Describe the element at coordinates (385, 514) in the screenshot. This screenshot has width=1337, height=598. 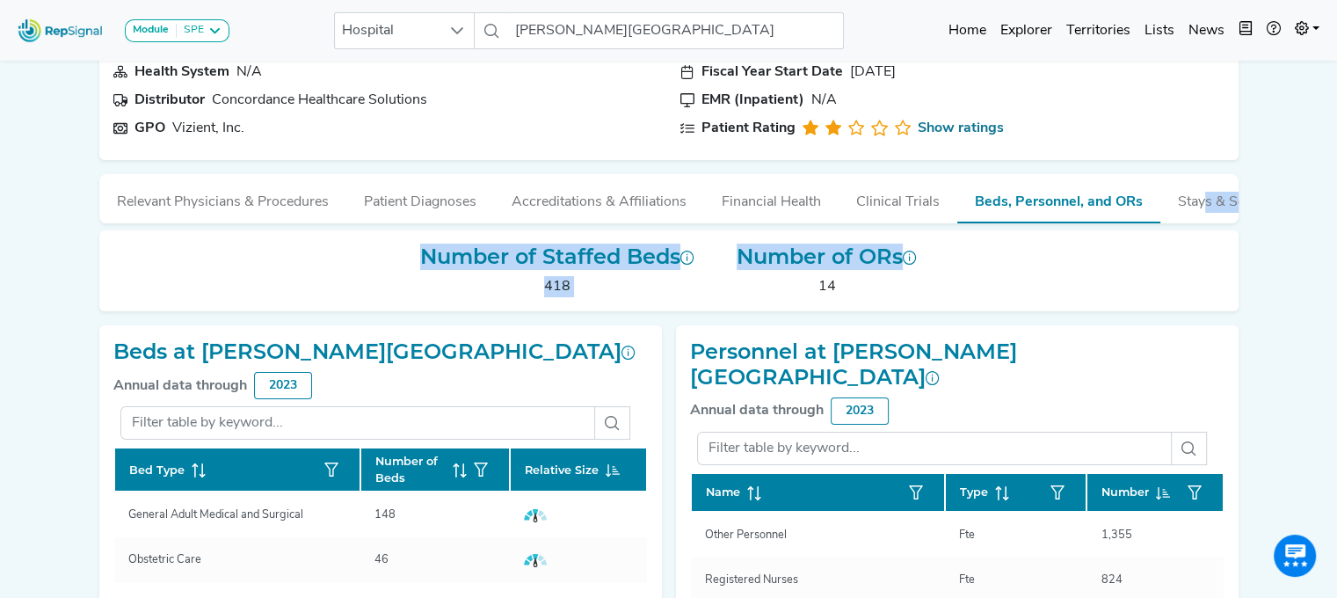
I see `div: 148` at that location.